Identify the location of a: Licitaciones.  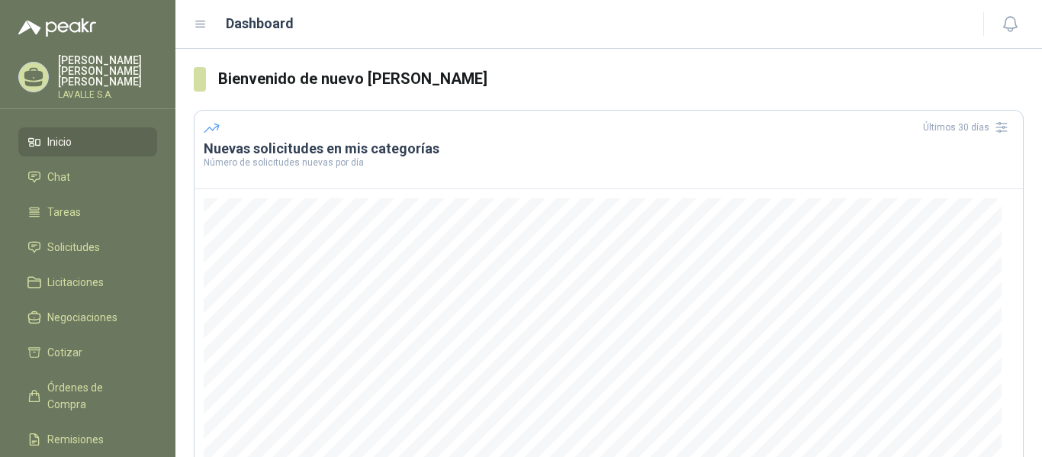
(88, 282).